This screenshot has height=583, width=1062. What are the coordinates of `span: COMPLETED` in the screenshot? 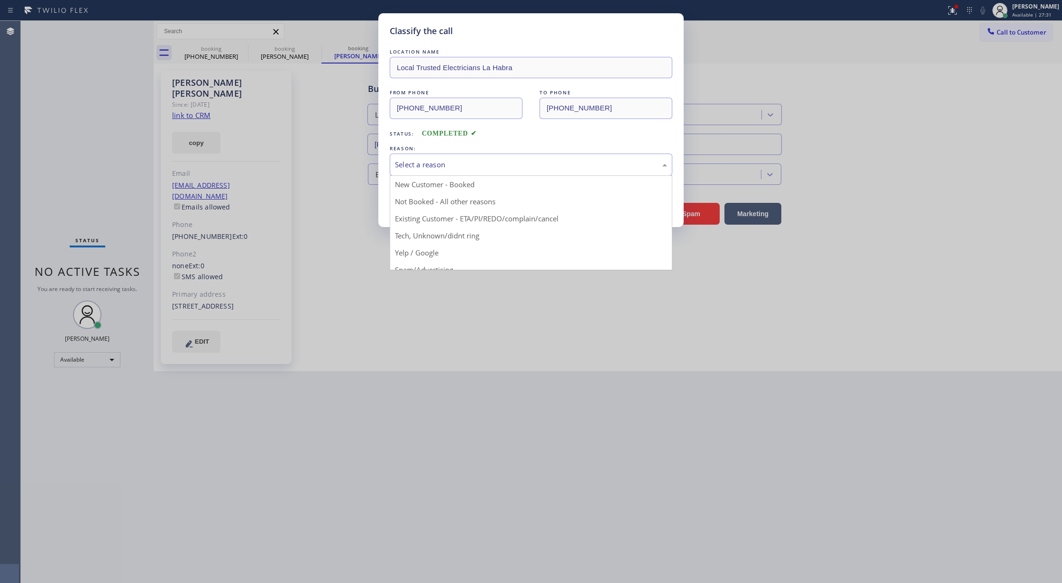 It's located at (450, 133).